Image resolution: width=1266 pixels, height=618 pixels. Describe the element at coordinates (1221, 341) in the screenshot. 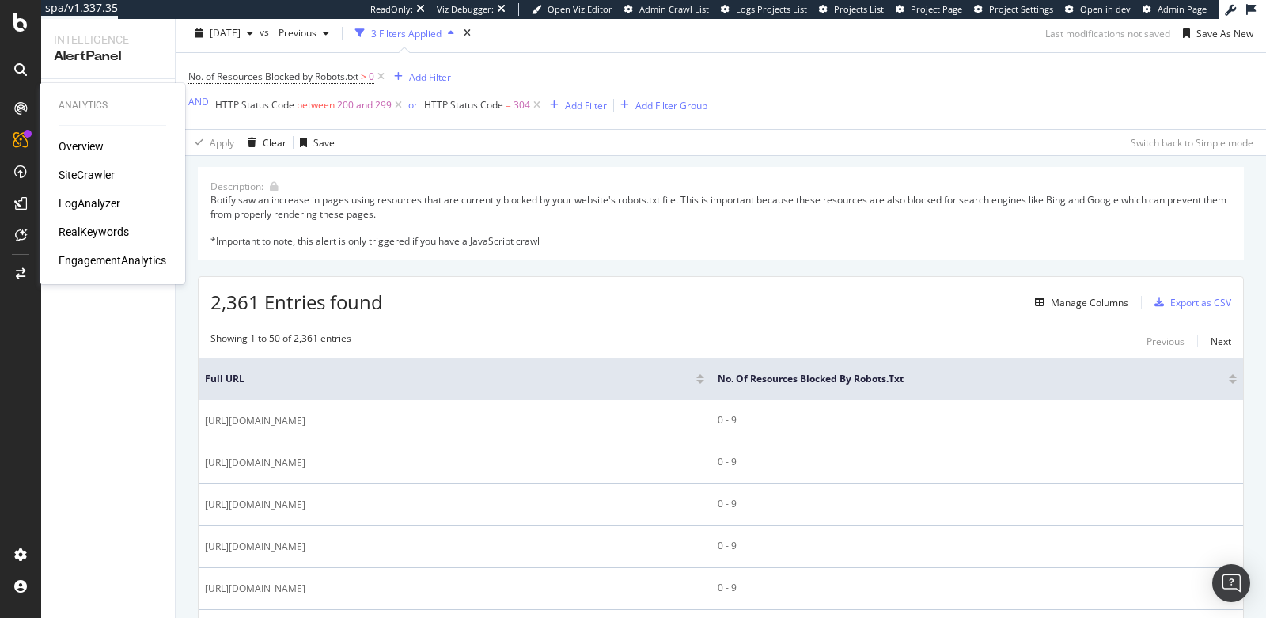

I see `div: Next` at that location.